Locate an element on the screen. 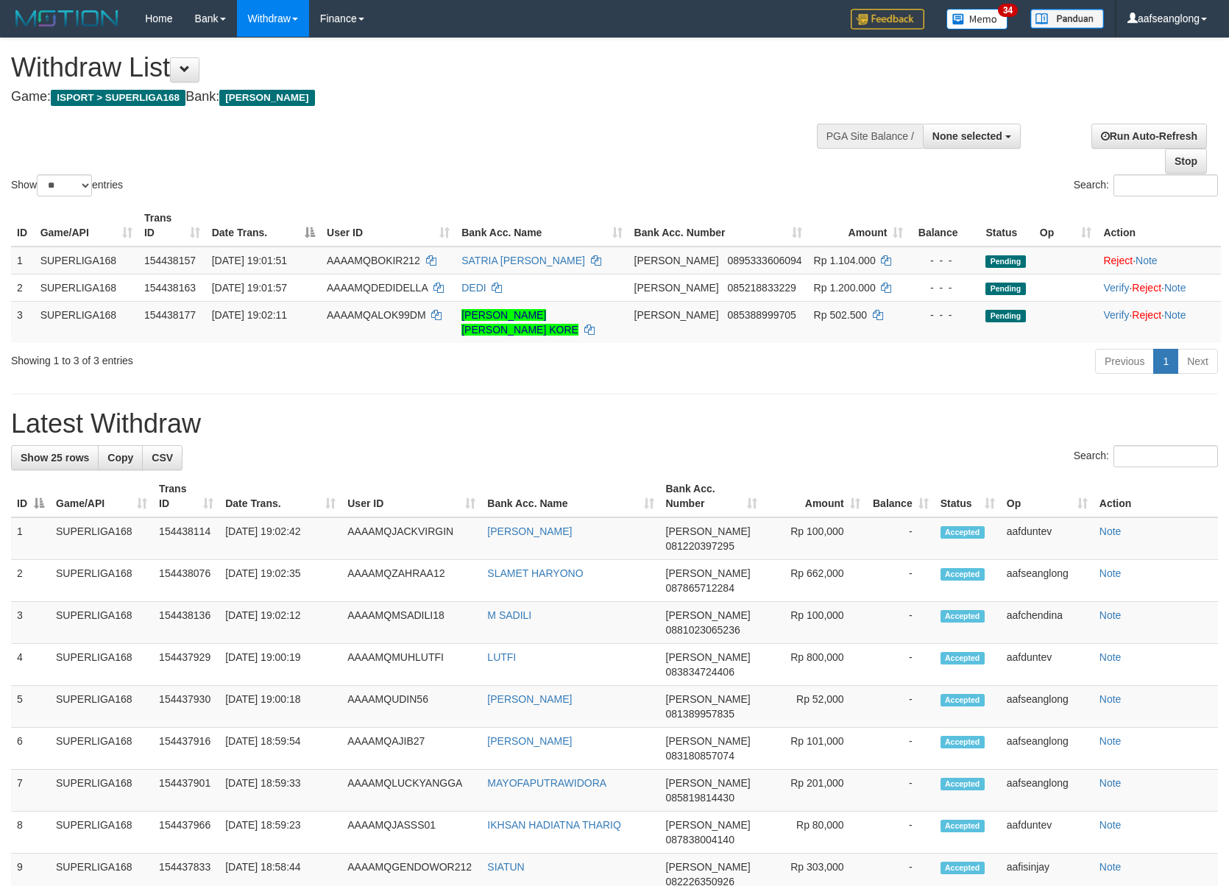 This screenshot has height=886, width=1229. span: AAAAMQBOKIR212 is located at coordinates (373, 260).